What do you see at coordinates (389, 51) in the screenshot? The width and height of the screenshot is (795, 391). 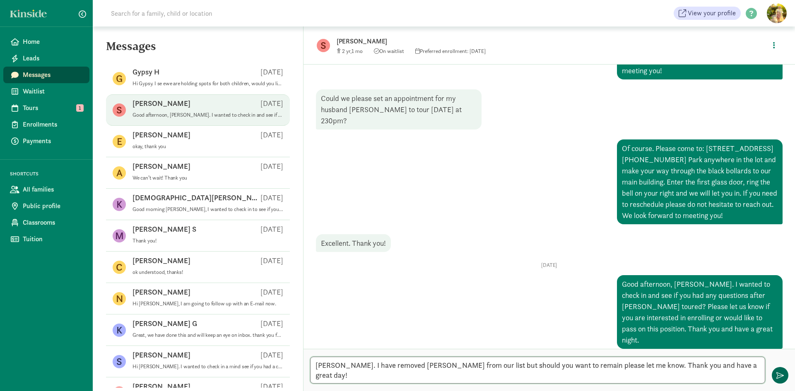 I see `span: On waitlist` at bounding box center [389, 51].